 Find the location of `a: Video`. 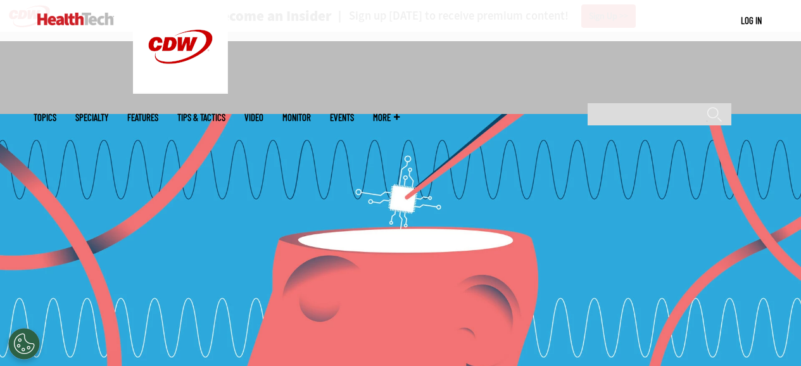

a: Video is located at coordinates (254, 117).